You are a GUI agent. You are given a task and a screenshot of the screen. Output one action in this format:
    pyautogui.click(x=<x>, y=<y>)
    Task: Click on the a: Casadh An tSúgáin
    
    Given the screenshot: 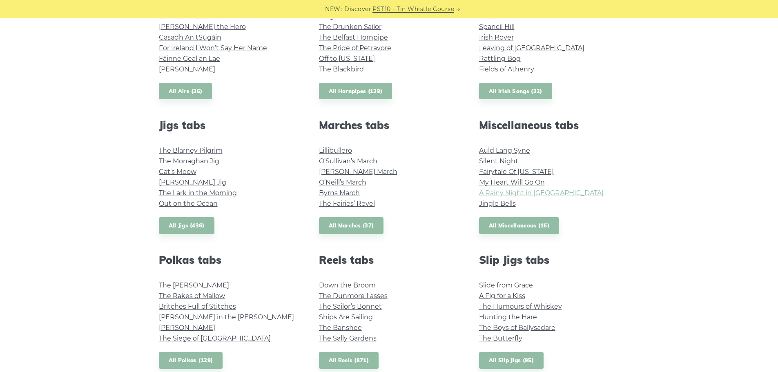 What is the action you would take?
    pyautogui.click(x=190, y=37)
    